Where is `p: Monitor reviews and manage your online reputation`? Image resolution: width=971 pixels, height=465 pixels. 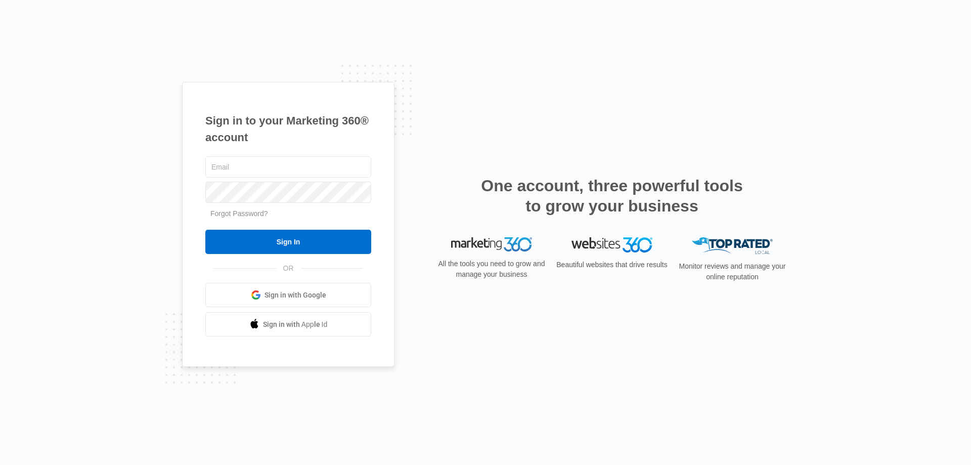
p: Monitor reviews and manage your online reputation is located at coordinates (732, 272).